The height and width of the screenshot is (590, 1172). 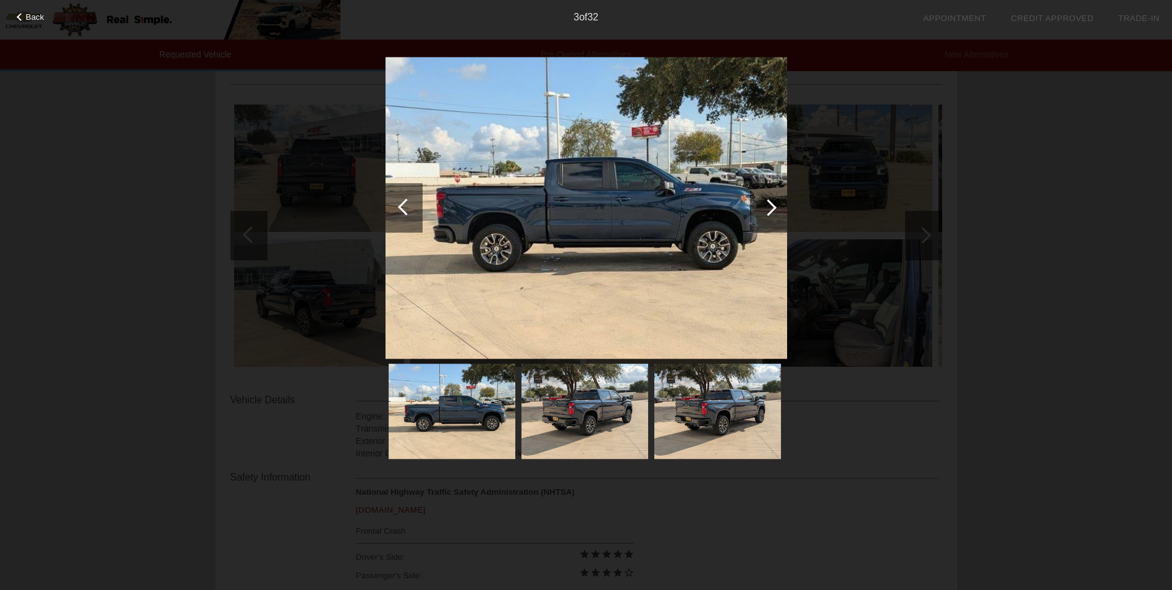 What do you see at coordinates (35, 17) in the screenshot?
I see `span: Back` at bounding box center [35, 17].